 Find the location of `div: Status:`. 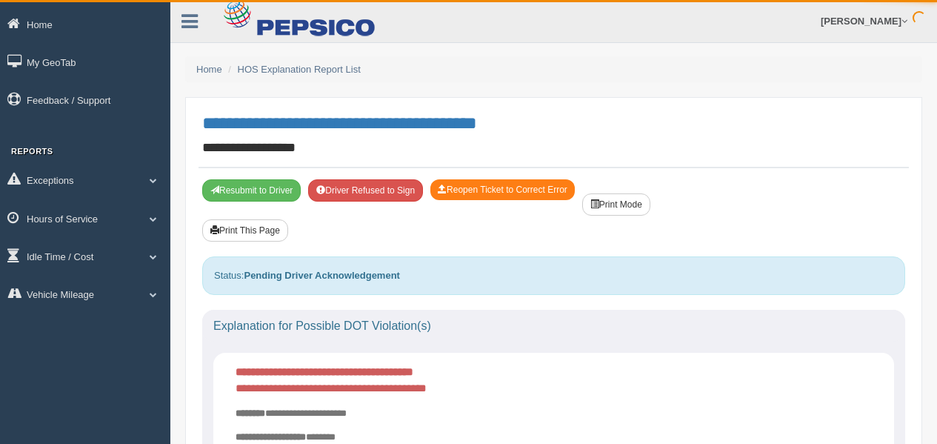

div: Status: is located at coordinates (553, 275).